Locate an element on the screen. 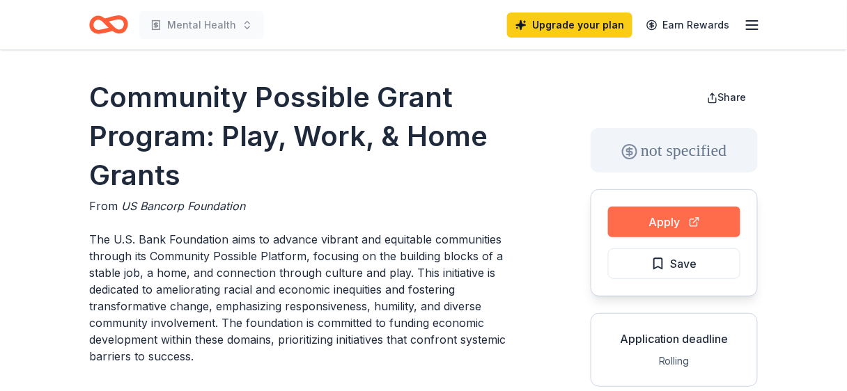 The image size is (847, 391). div: From is located at coordinates (306, 206).